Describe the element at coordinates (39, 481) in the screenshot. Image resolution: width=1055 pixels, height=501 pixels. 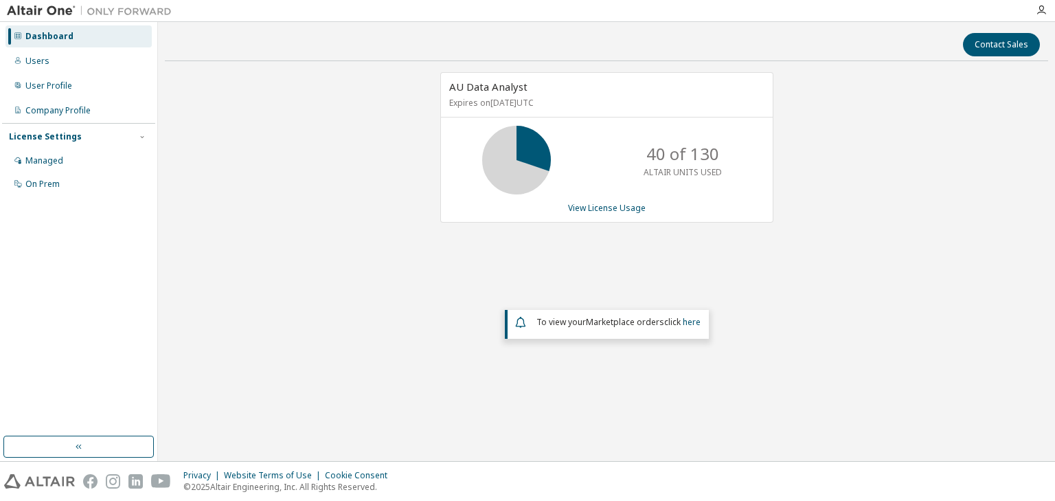
I see `img: altair_logo.svg` at that location.